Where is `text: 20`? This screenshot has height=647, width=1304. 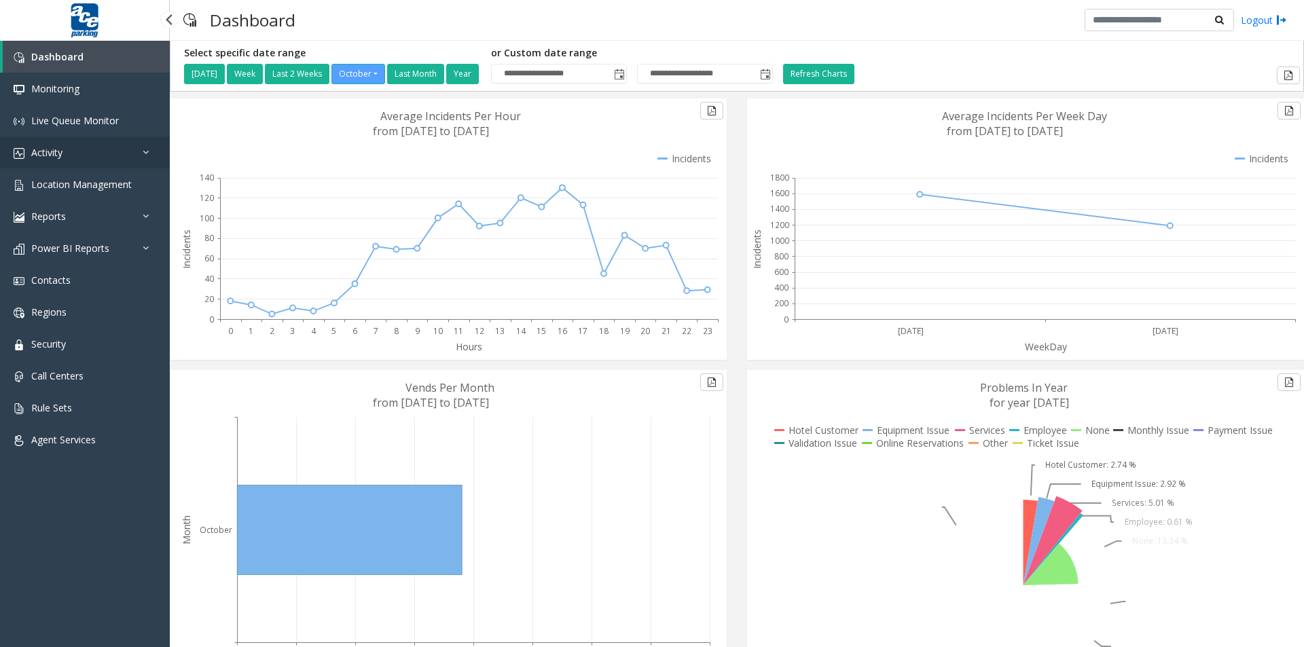 text: 20 is located at coordinates (645, 331).